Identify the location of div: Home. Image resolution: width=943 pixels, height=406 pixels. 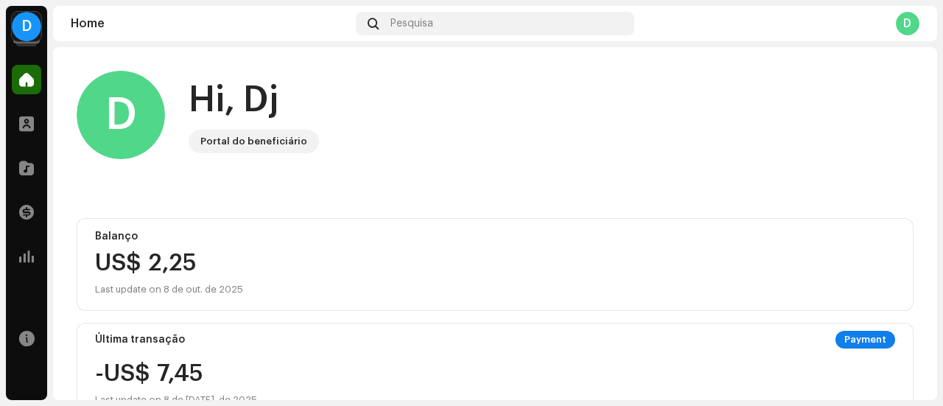
(210, 24).